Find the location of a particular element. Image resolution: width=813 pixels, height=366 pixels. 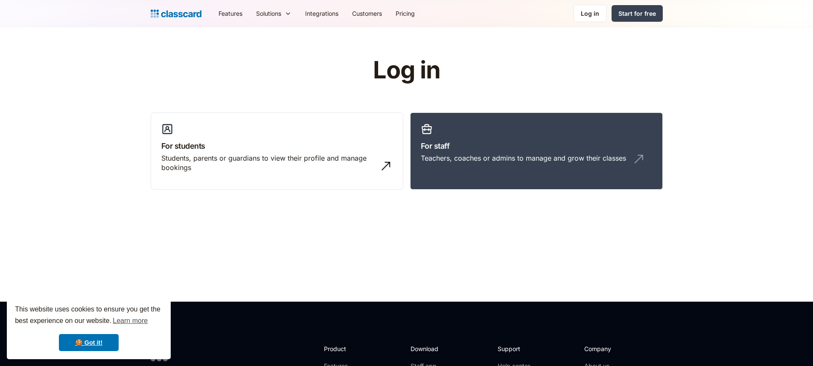

div: Teachers, coaches or admins to manage and grow their classes is located at coordinates (523, 158).